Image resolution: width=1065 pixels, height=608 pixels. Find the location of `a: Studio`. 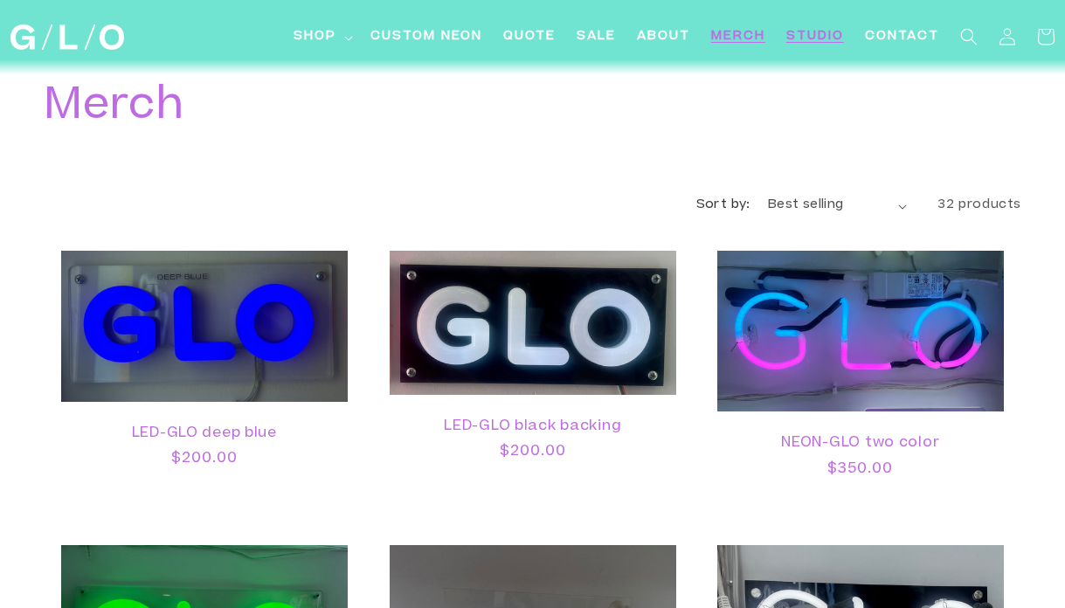

a: Studio is located at coordinates (815, 37).